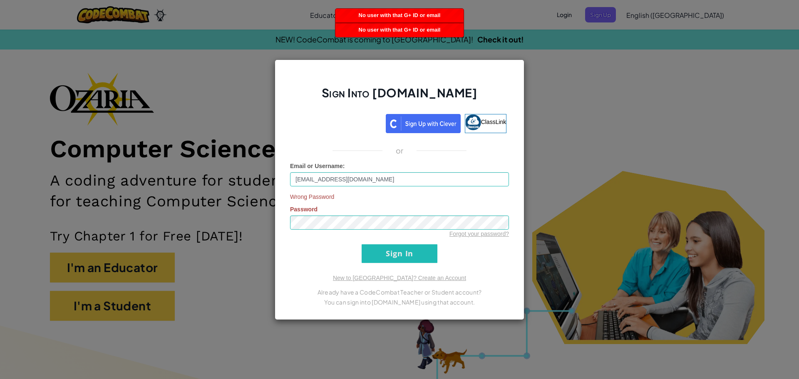 This screenshot has height=379, width=799. I want to click on p: Already have a CodeCombat Teacher or Student account?, so click(400, 292).